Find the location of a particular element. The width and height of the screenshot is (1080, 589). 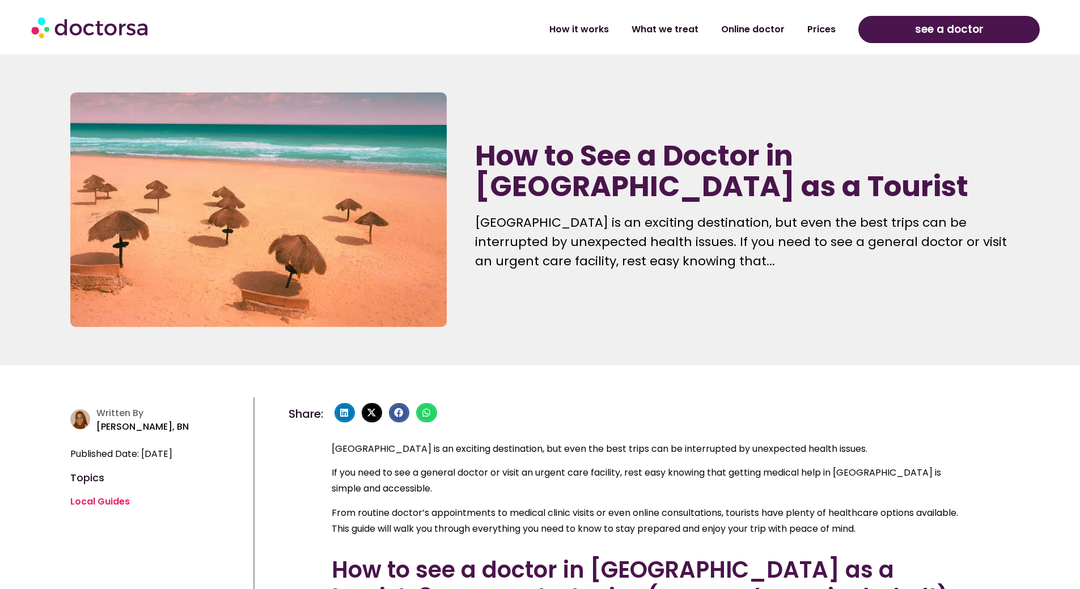

p: From routine doctor’s appointments to medical clinic visits or even online consultations, tourist... is located at coordinates (649, 521).